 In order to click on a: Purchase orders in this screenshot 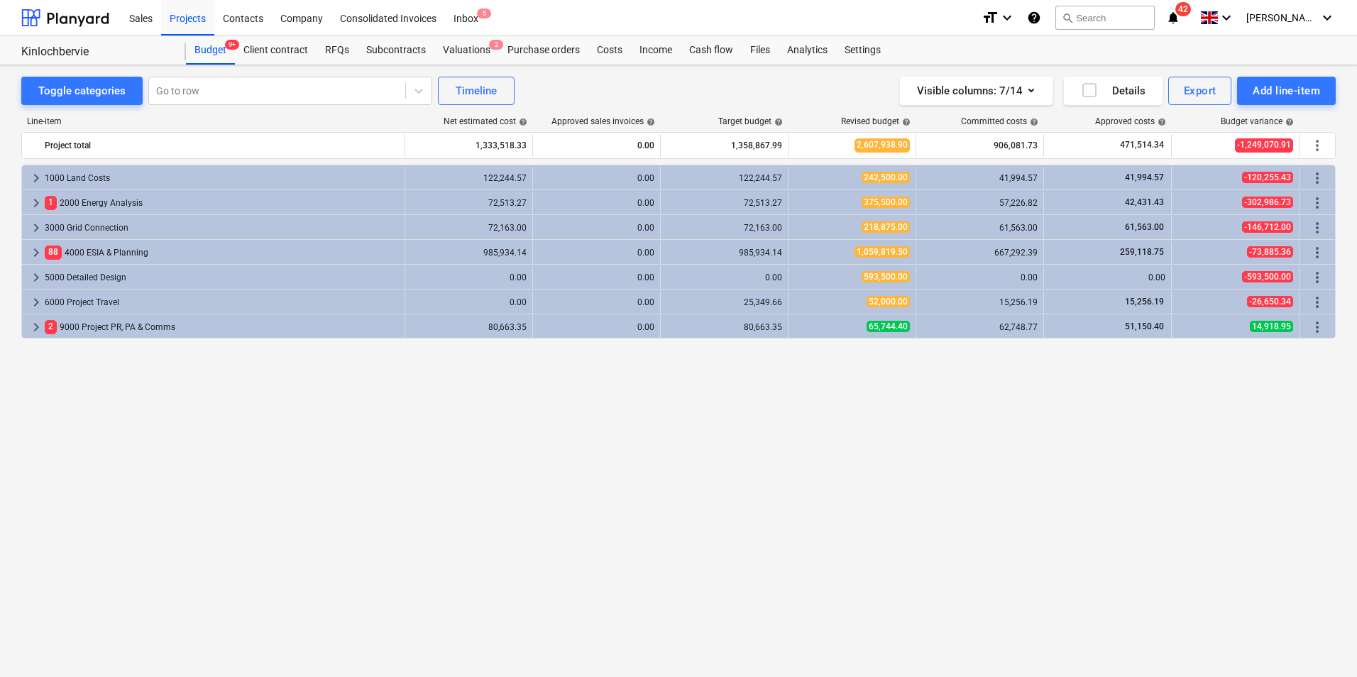, I will do `click(543, 50)`.